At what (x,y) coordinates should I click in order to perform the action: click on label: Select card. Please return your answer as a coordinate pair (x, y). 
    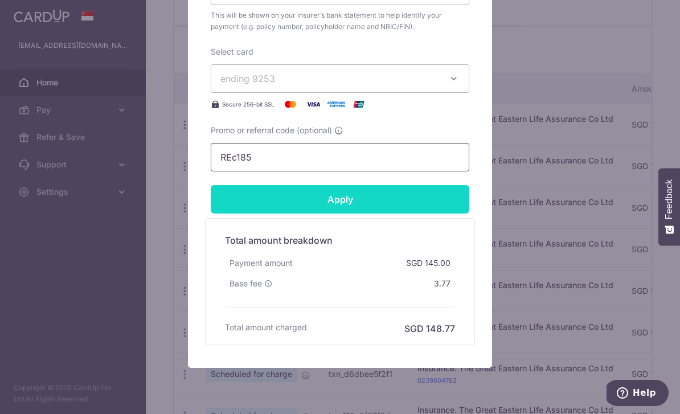
    Looking at the image, I should click on (232, 52).